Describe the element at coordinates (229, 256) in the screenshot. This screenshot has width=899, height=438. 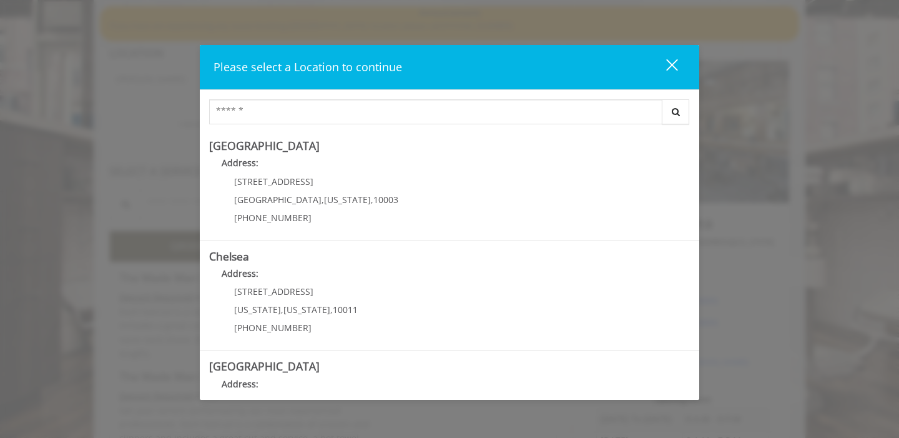
I see `b: Chelsea` at that location.